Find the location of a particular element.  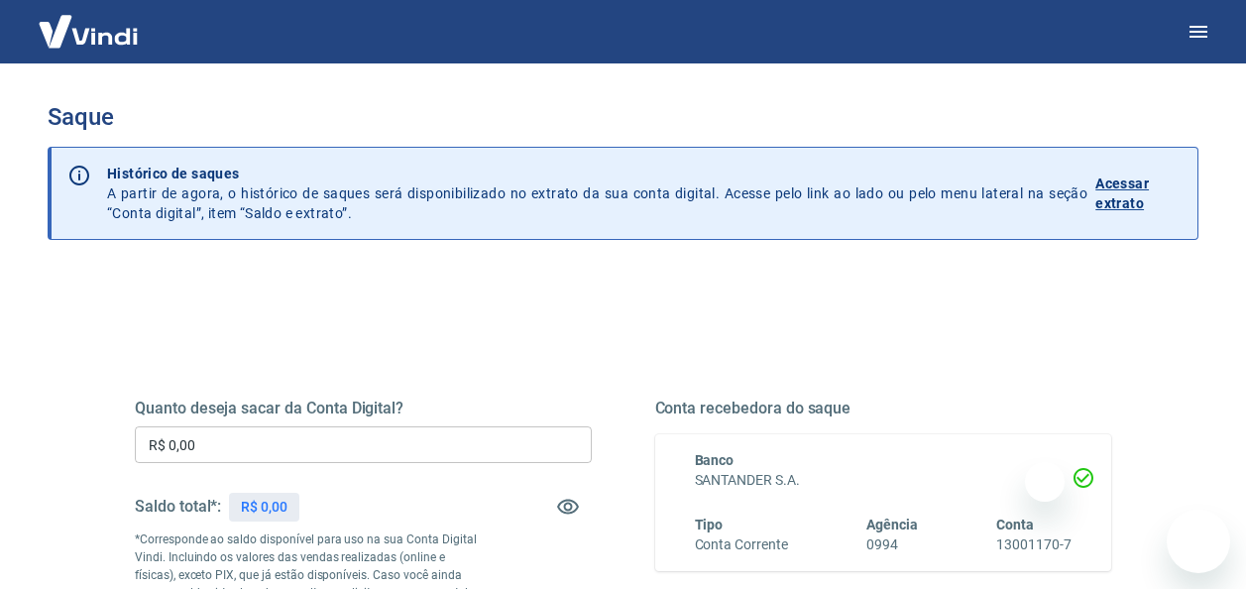

h5: Saldo total*: is located at coordinates (177, 507).